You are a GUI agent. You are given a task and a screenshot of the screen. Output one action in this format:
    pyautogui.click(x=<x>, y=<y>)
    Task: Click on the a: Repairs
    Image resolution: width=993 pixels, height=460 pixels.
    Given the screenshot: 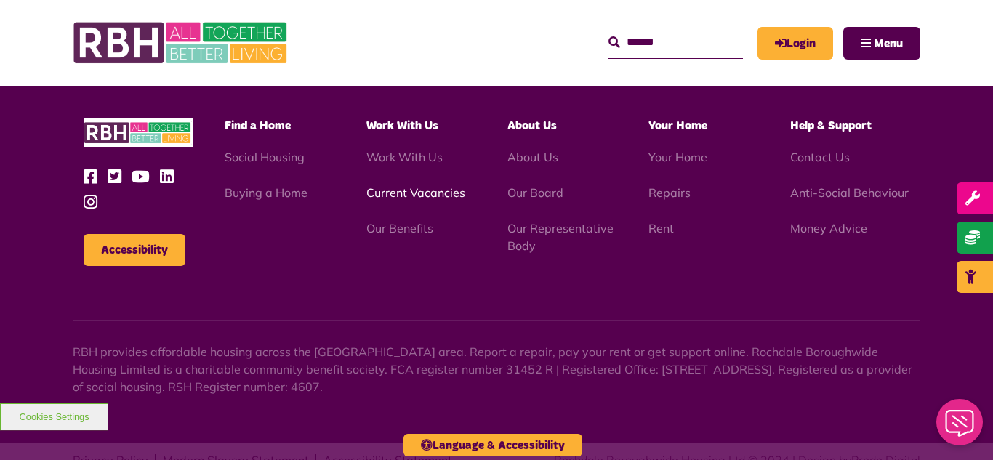 What is the action you would take?
    pyautogui.click(x=670, y=193)
    